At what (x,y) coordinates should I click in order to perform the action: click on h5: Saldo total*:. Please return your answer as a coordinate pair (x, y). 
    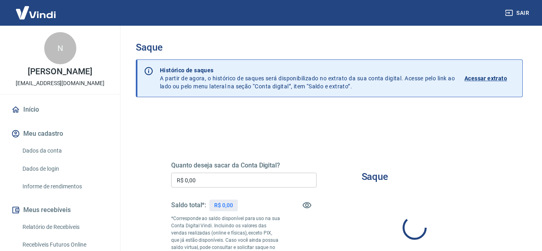
    Looking at the image, I should click on (188, 205).